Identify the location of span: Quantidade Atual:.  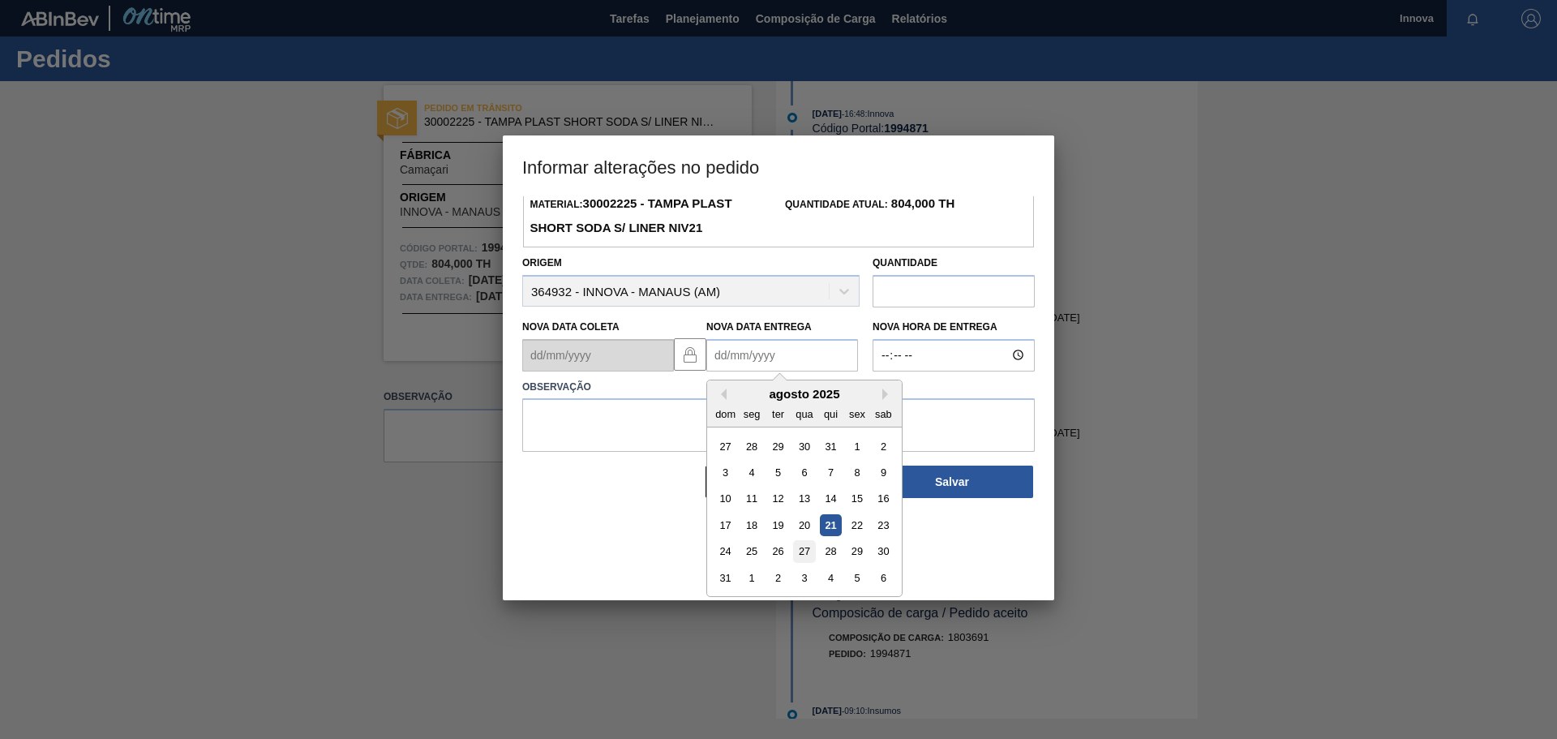
(869, 204).